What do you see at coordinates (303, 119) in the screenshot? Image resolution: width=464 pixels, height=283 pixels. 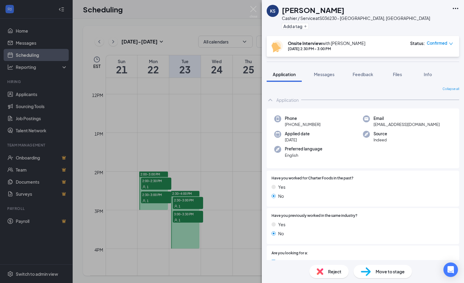 I see `span: Phone` at bounding box center [303, 119].